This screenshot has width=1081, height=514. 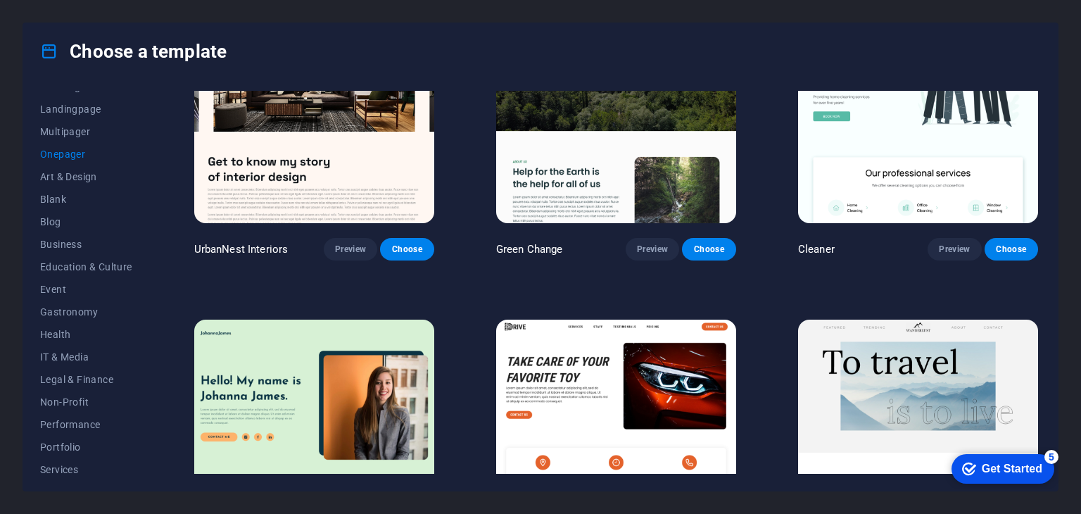 I want to click on img: Cleaner, so click(x=918, y=113).